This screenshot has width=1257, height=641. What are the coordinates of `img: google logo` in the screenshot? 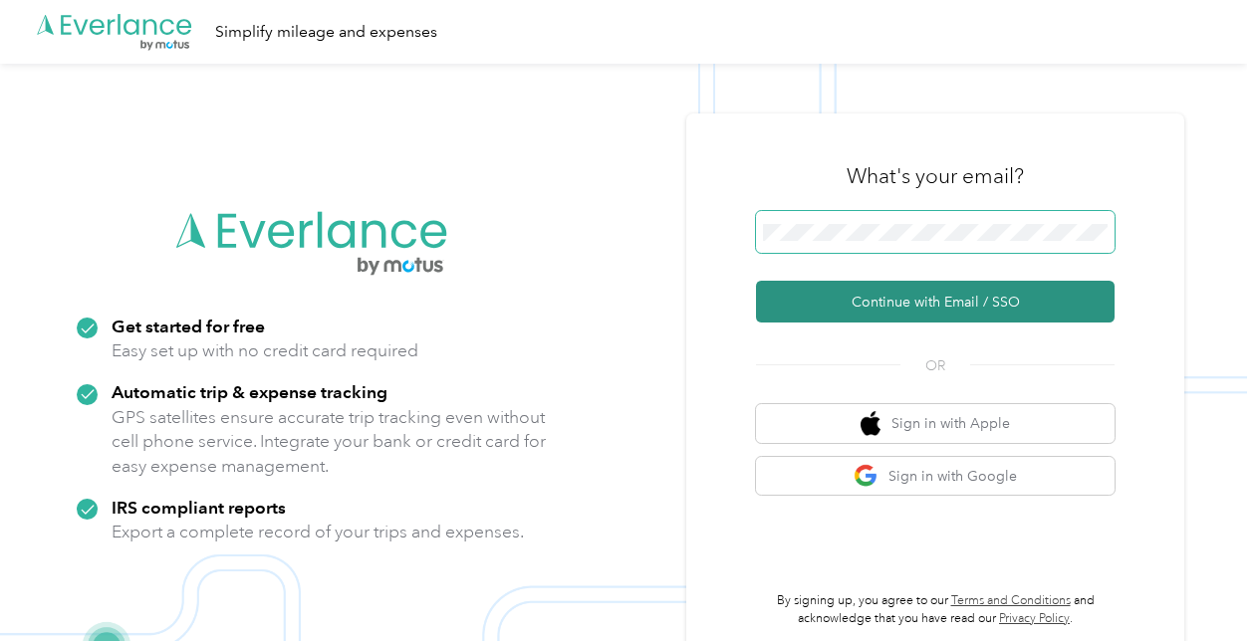 It's located at (865, 476).